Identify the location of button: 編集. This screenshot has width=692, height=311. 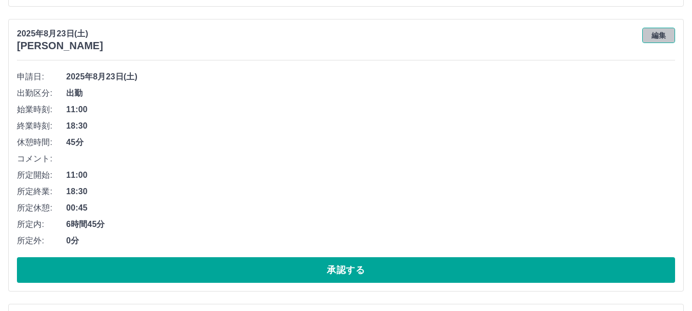
(658, 35).